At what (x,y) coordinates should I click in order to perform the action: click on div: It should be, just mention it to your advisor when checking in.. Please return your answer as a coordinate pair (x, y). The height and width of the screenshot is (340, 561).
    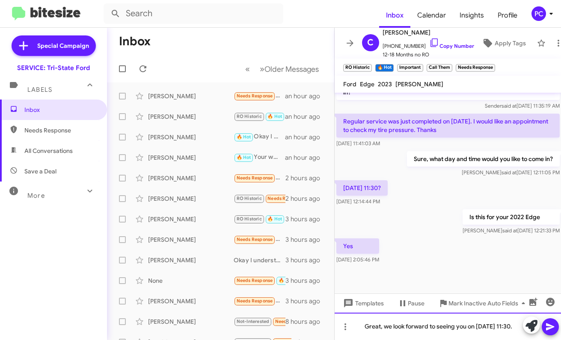
    Looking at the image, I should click on (259, 219).